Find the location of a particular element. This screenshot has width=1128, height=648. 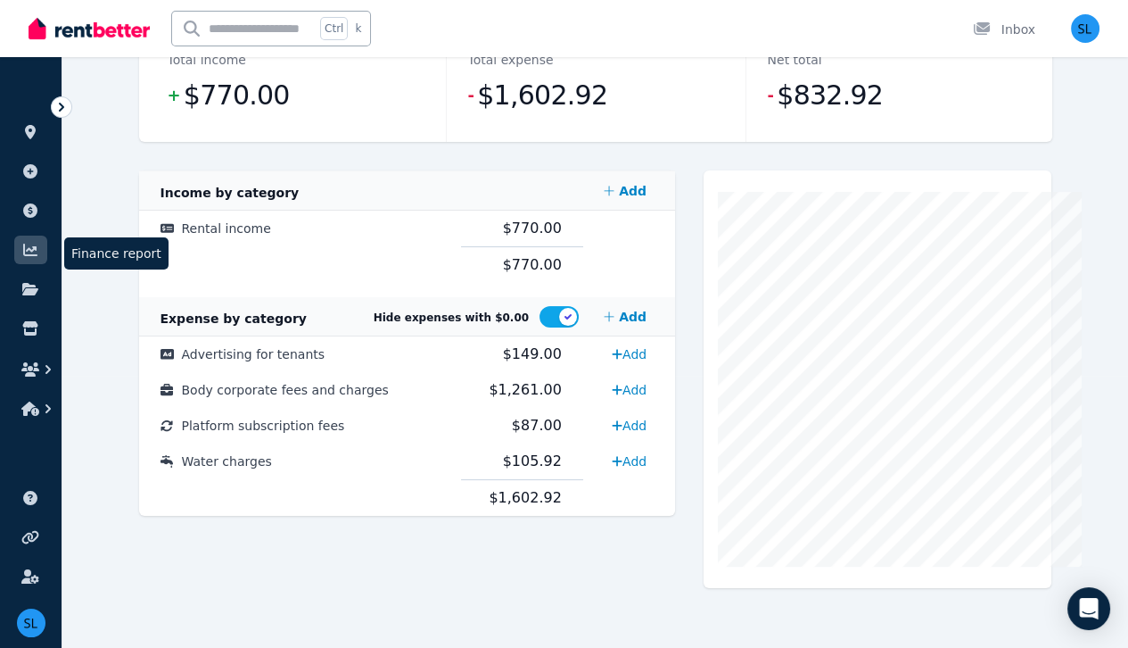

div: Open Intercom Messenger is located at coordinates (1089, 608).